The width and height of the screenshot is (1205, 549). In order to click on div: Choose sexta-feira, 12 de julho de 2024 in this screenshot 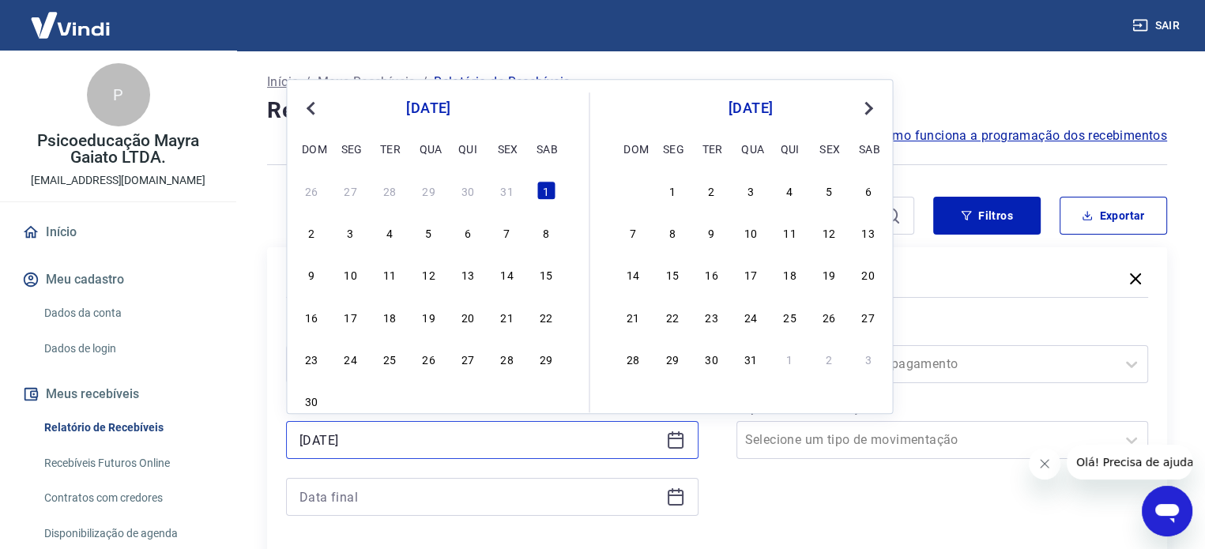, I will do `click(829, 232)`.